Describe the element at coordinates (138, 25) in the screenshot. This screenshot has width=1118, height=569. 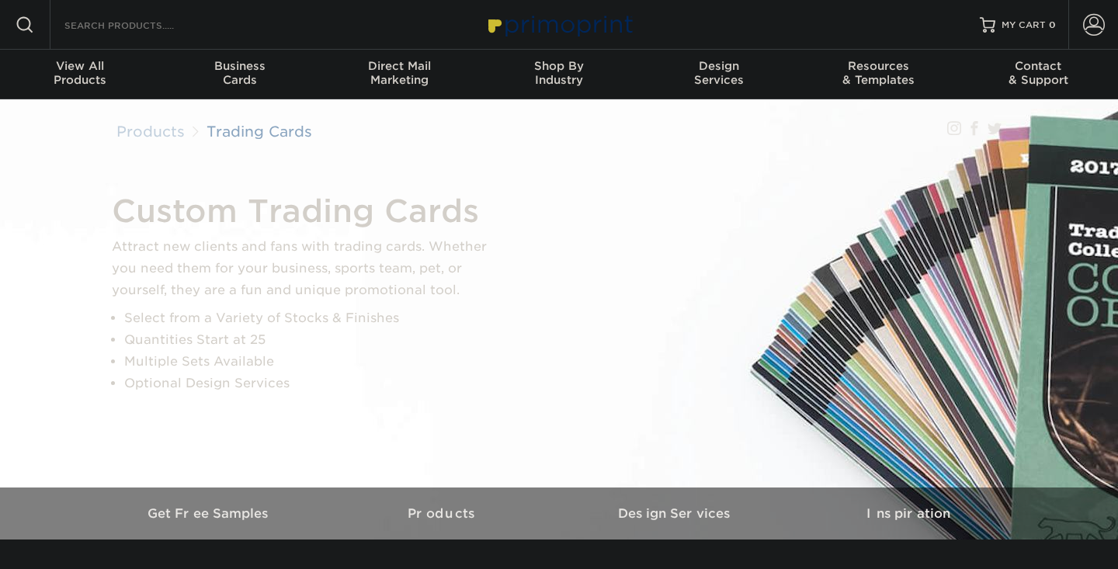
I see `input: SEARCH PRODUCTS.....` at that location.